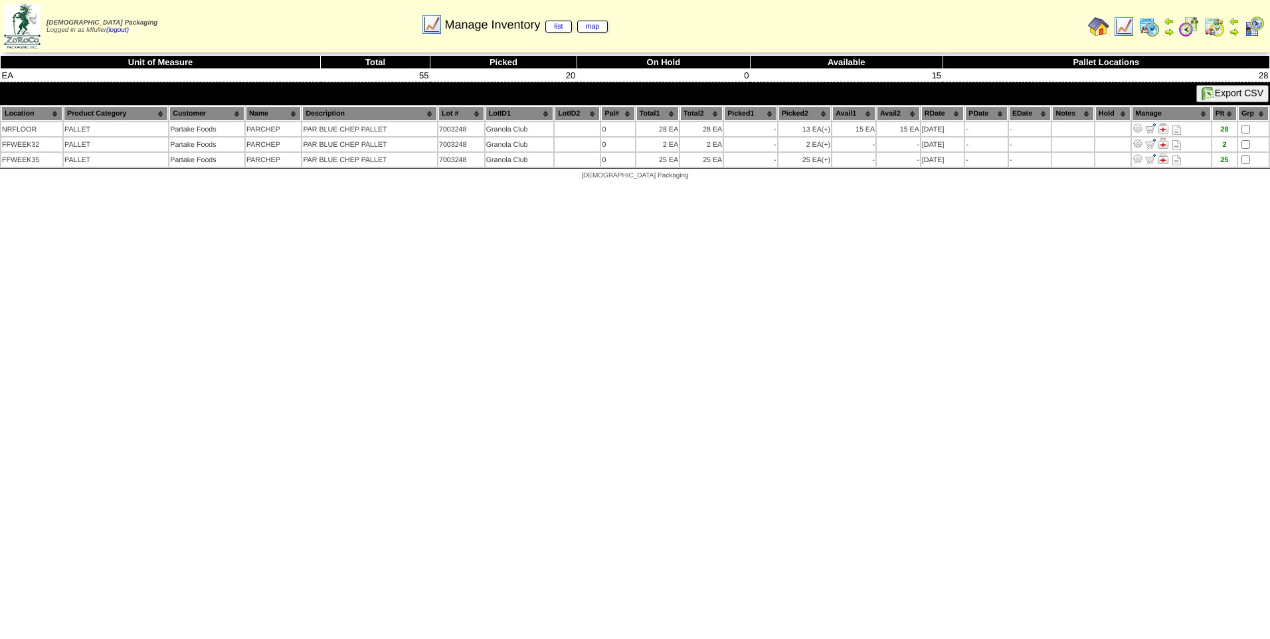 The width and height of the screenshot is (1270, 639). Describe the element at coordinates (1149, 27) in the screenshot. I see `img: calendarprod.gif` at that location.